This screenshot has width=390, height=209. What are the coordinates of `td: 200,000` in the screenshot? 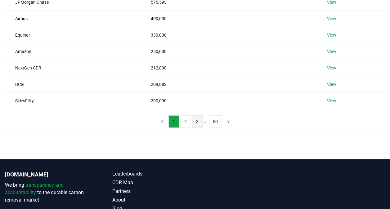 It's located at (229, 100).